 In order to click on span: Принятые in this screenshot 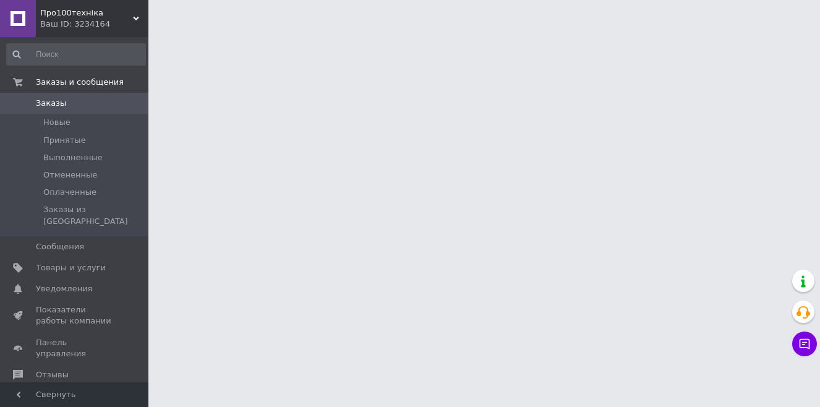, I will do `click(64, 140)`.